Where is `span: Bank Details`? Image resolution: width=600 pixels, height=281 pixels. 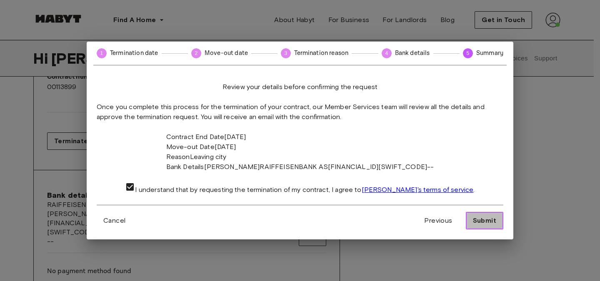 span: Bank Details is located at coordinates (185, 167).